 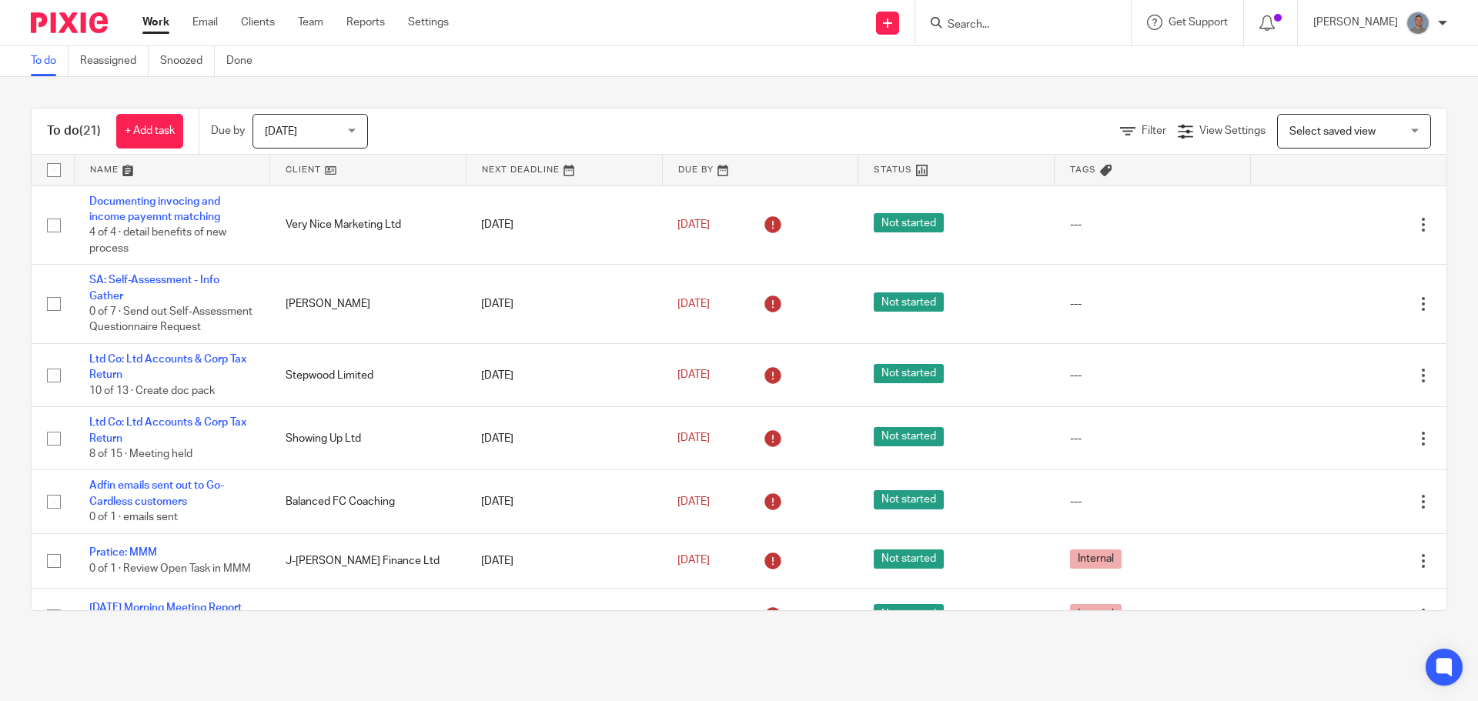 What do you see at coordinates (1418, 23) in the screenshot?
I see `img: James%20Headshot.png` at bounding box center [1418, 23].